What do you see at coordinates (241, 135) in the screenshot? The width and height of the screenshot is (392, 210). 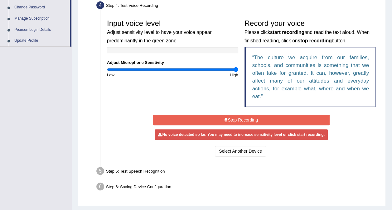 I see `div: No voice detected so far. You may need to increase sensitivity level or click start recording.` at bounding box center [241, 135].